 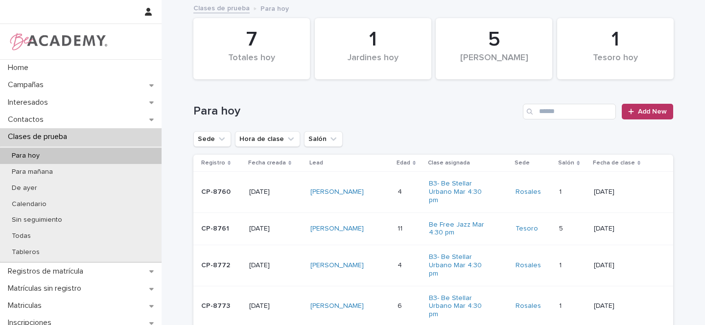 I want to click on p: Salón, so click(x=566, y=163).